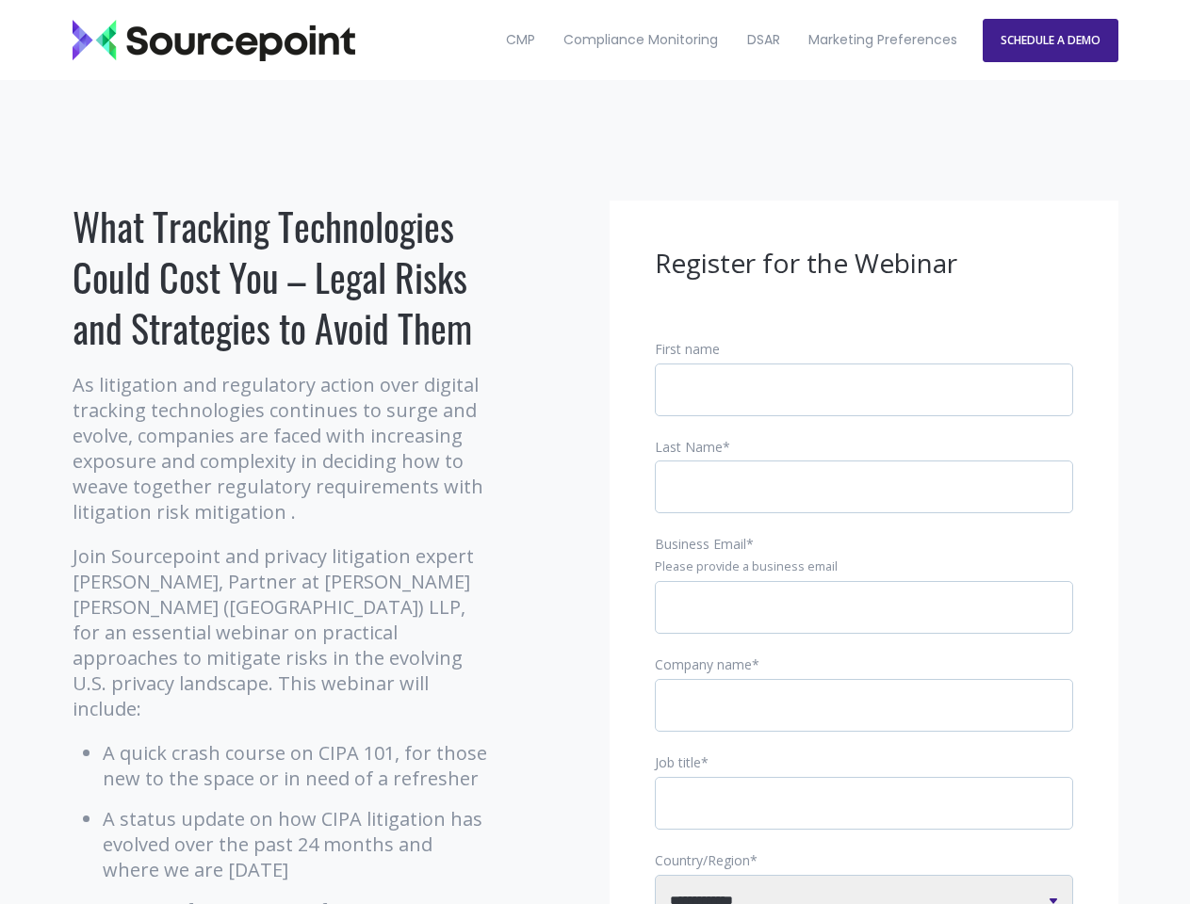  What do you see at coordinates (297, 766) in the screenshot?
I see `li: A quick crash course on CIPA 101, for those new to the space or in need of a refresher` at bounding box center [297, 766].